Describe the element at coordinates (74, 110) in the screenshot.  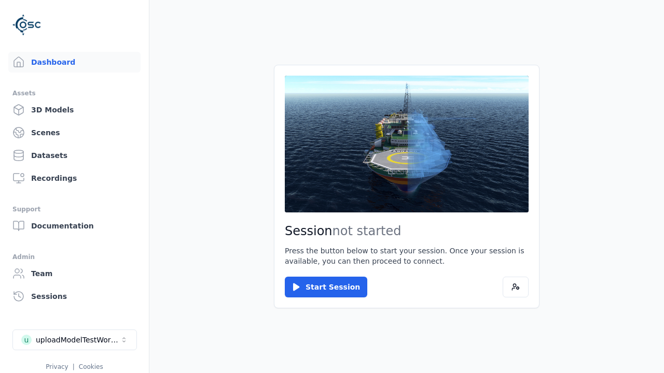
I see `a: 3D Models` at that location.